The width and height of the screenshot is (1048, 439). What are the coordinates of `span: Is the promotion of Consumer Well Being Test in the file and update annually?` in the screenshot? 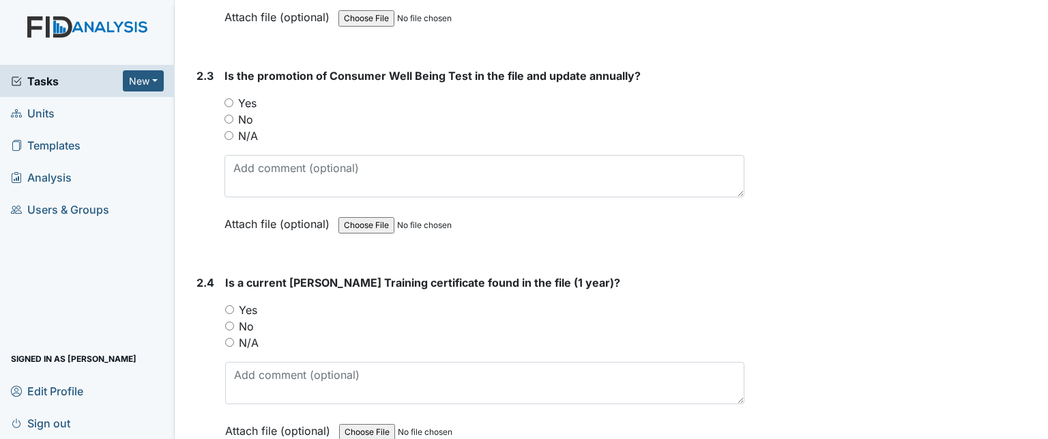 It's located at (433, 76).